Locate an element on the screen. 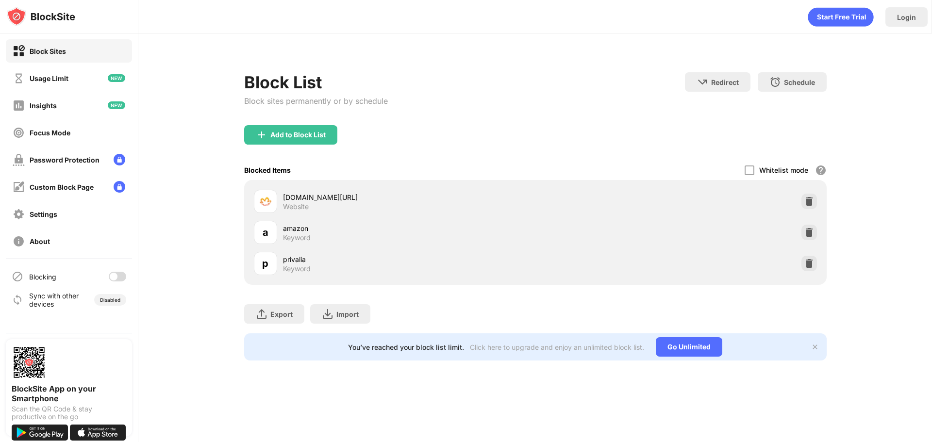 The image size is (932, 442). img: about-off.svg is located at coordinates (18, 241).